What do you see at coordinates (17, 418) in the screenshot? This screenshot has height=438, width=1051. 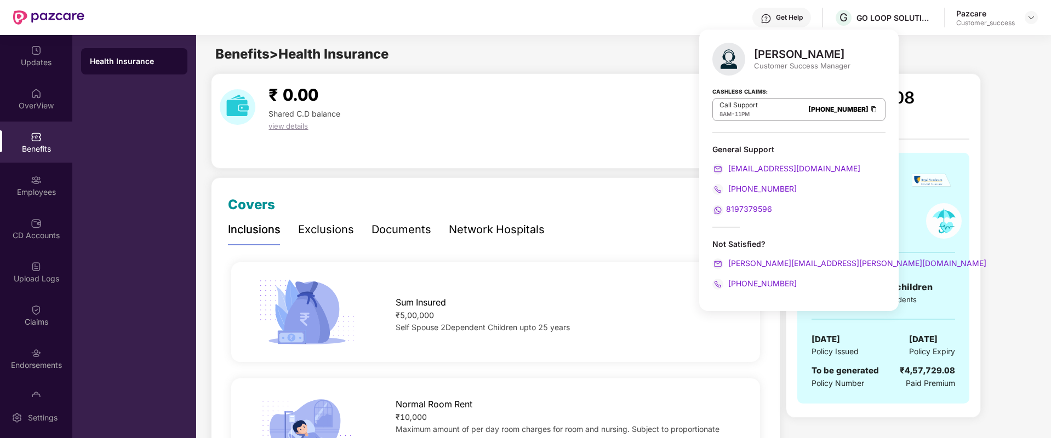 I see `img: svg+xml;base64,PHN2ZyBpZD0iU2V0dGluZy0yMHgyMCIgeG1sbnM9Imh0dHA6Ly93d3cudzMub3JnLzIwMDAvc3ZnIiB3aW...` at bounding box center [17, 418].